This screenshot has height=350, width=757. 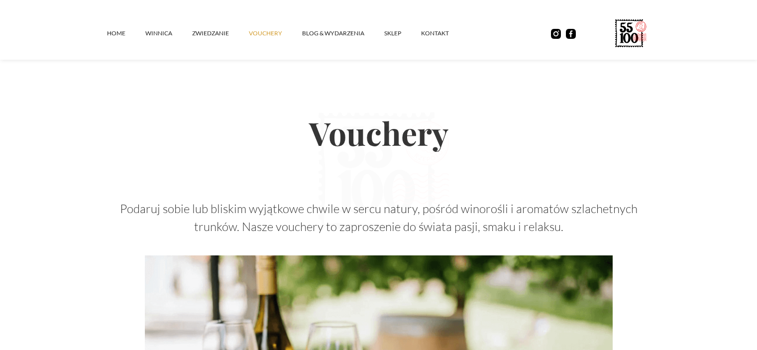 I want to click on a: SKLEP, so click(x=402, y=33).